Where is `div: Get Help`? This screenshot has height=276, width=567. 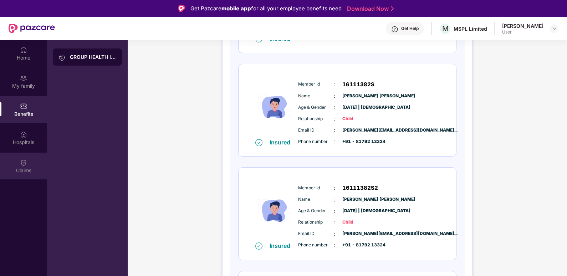 div: Get Help is located at coordinates (410, 29).